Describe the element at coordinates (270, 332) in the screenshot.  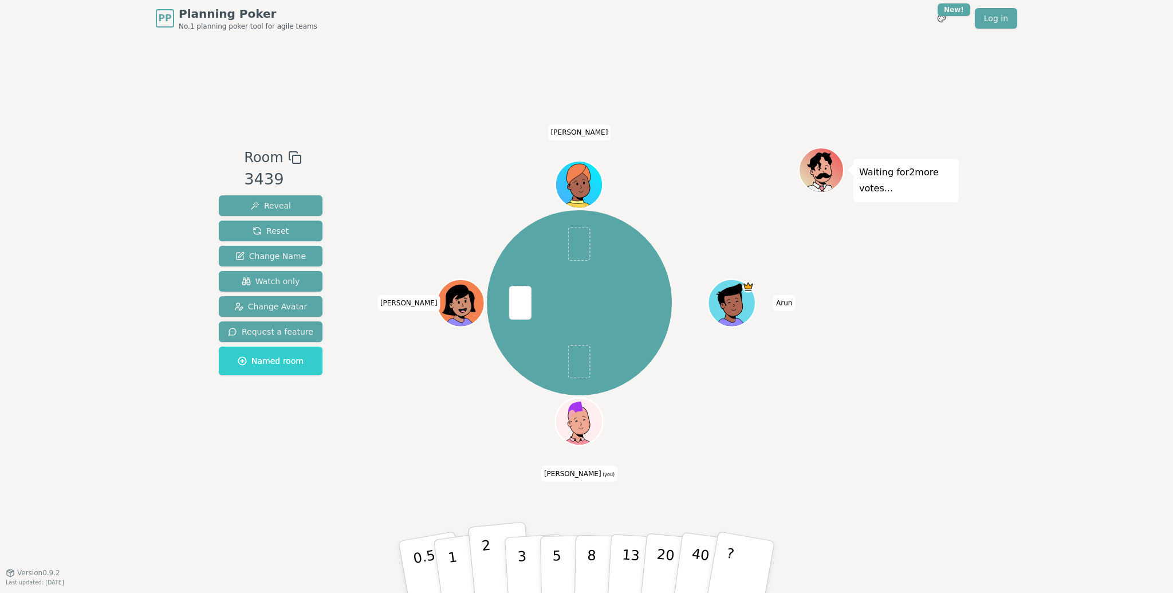
I see `button: Request a feature` at that location.